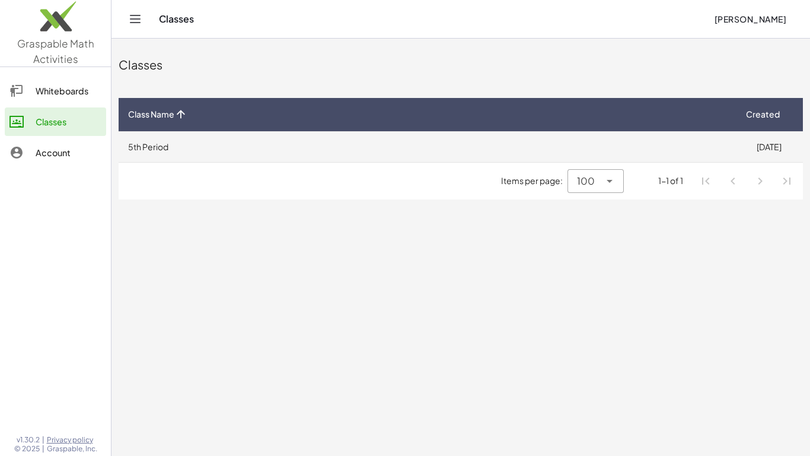 This screenshot has width=810, height=456. Describe the element at coordinates (586, 181) in the screenshot. I see `span: 100` at that location.